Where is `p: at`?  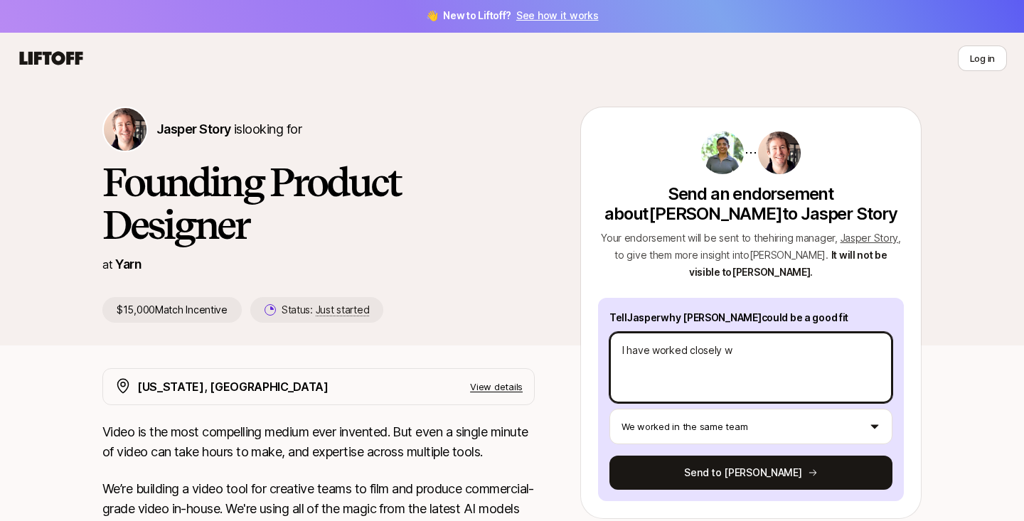 p: at is located at coordinates (107, 265).